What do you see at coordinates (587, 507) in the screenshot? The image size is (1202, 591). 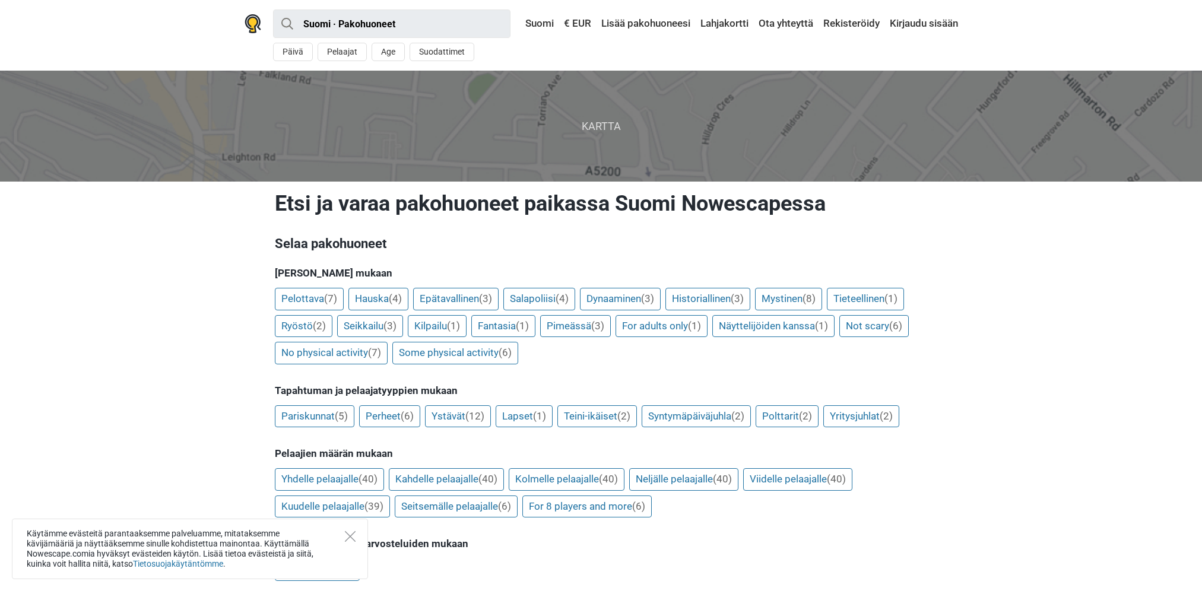 I see `a: For 8 players and more(6)` at bounding box center [587, 507].